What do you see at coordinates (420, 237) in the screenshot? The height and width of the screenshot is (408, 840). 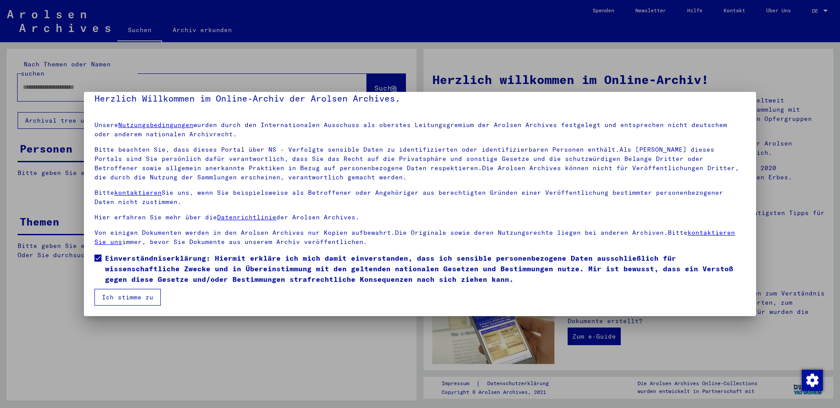 I see `p: Von einigen Dokumenten werden in den Arolsen Archives nur Kopien aufbewahrt.Die Originale sowie d...` at bounding box center [420, 237].